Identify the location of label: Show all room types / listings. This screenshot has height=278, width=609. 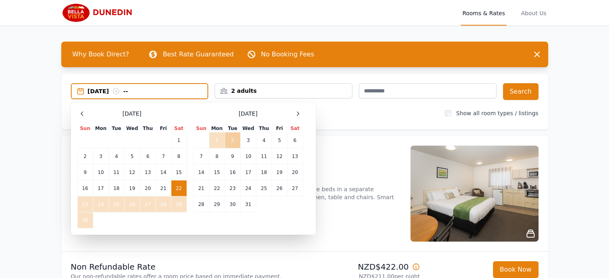
(497, 113).